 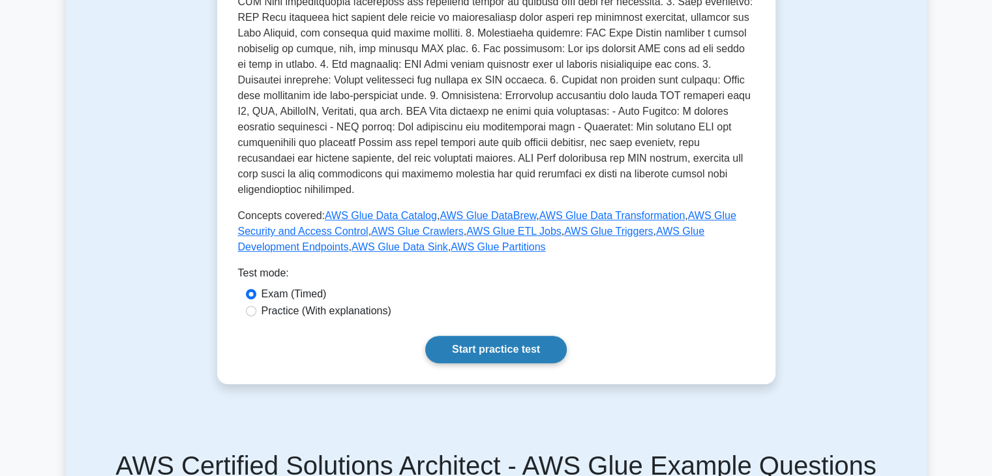 What do you see at coordinates (608, 231) in the screenshot?
I see `a: AWS Glue Triggers` at bounding box center [608, 231].